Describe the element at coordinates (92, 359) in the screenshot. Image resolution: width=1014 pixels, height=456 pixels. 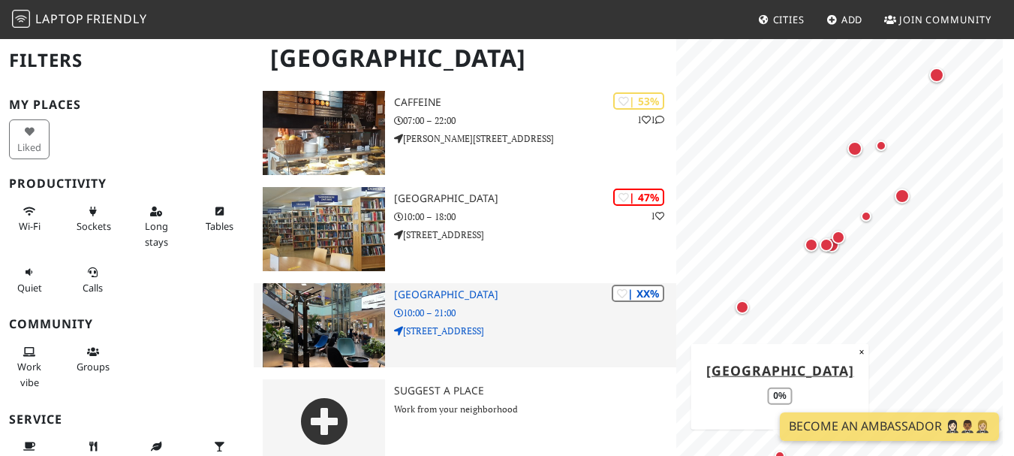
I see `button: Groups` at that location.